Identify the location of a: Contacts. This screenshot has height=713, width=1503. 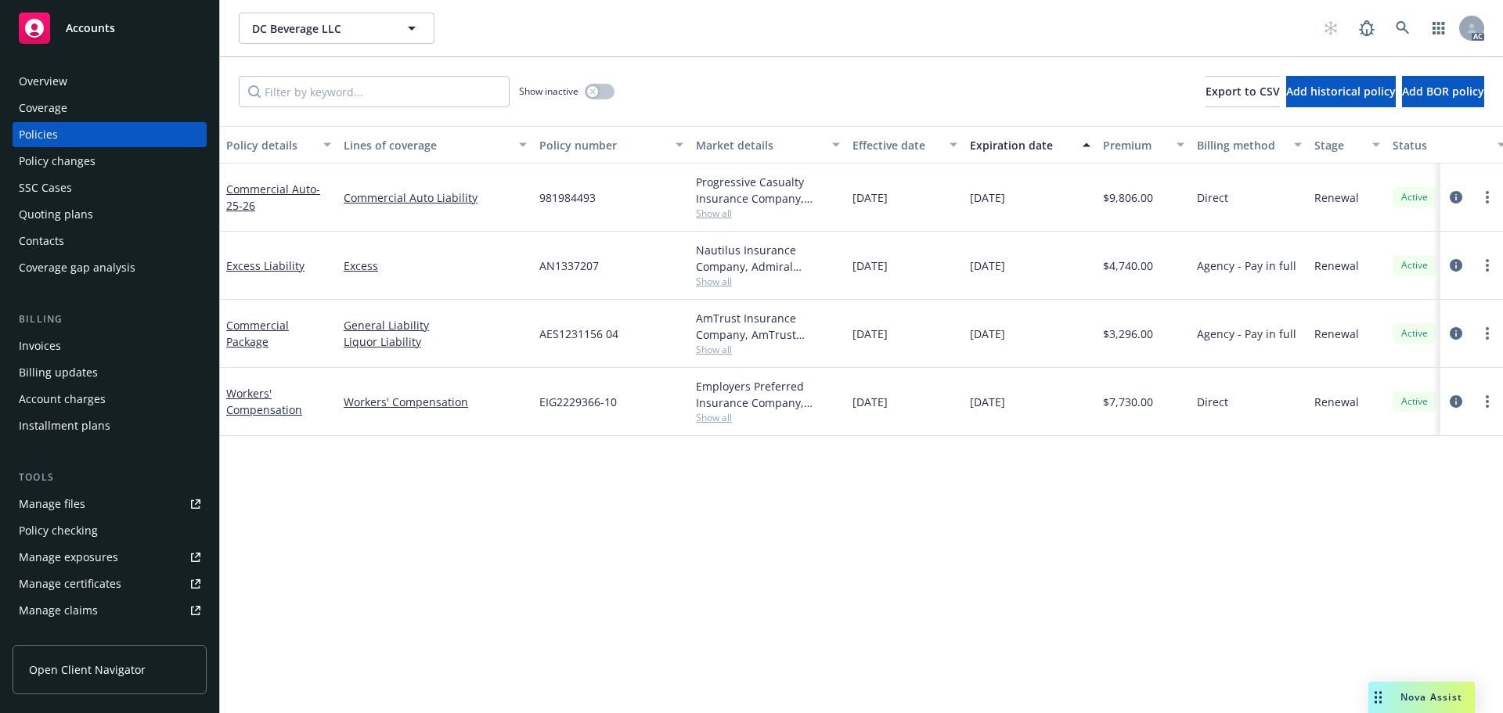
(110, 241).